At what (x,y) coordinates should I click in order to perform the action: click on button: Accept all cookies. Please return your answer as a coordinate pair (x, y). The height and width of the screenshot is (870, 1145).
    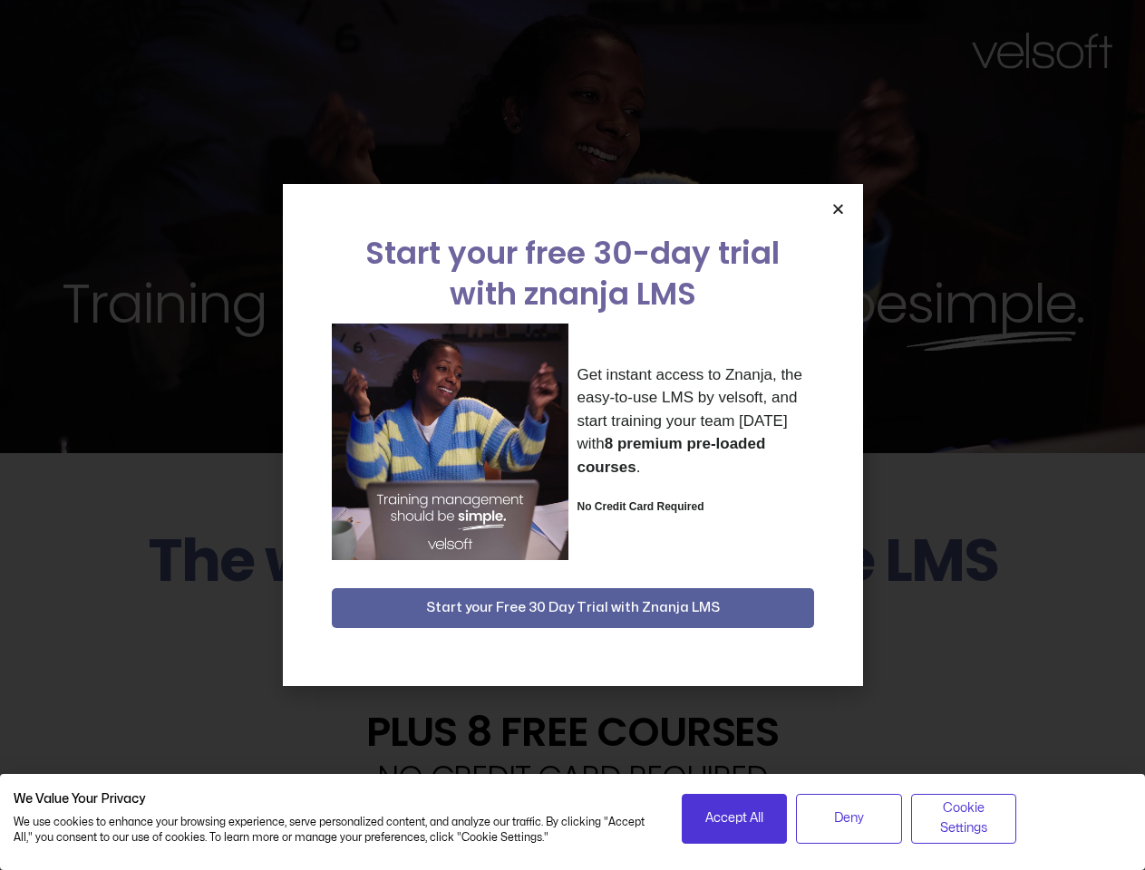
    Looking at the image, I should click on (734, 818).